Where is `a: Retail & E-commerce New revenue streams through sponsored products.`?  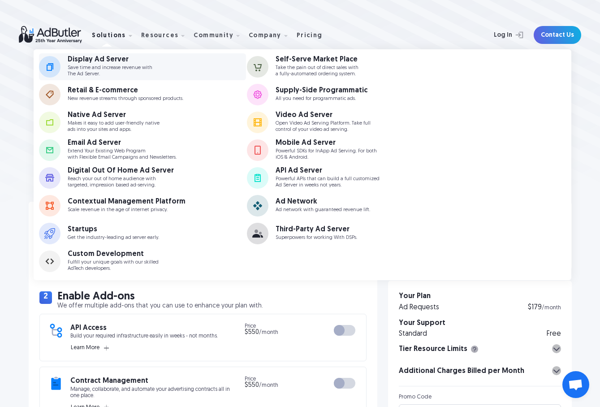
a: Retail & E-commerce New revenue streams through sponsored products. is located at coordinates (143, 95).